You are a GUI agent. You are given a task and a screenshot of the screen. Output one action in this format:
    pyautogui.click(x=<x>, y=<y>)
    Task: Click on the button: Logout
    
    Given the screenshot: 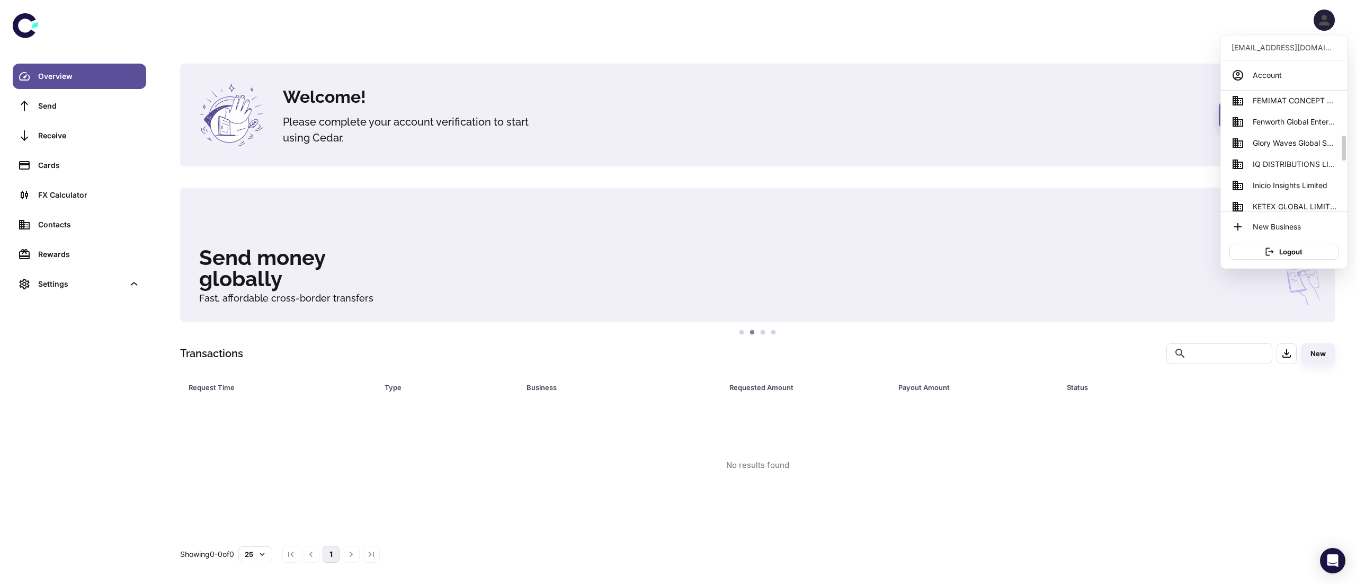 What is the action you would take?
    pyautogui.click(x=1284, y=252)
    